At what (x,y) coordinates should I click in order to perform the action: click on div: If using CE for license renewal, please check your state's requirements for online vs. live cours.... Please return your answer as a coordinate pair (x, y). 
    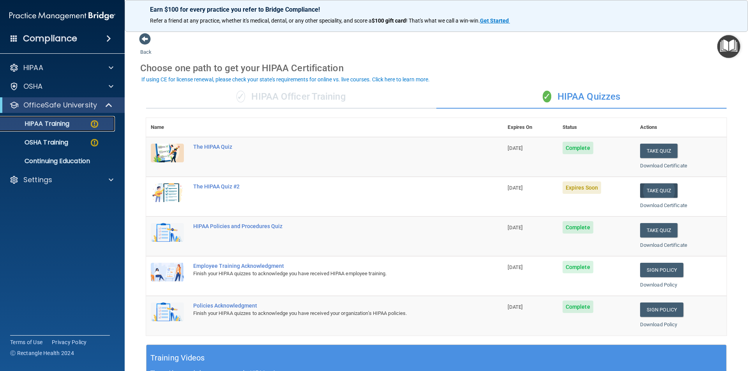
    Looking at the image, I should click on (285, 79).